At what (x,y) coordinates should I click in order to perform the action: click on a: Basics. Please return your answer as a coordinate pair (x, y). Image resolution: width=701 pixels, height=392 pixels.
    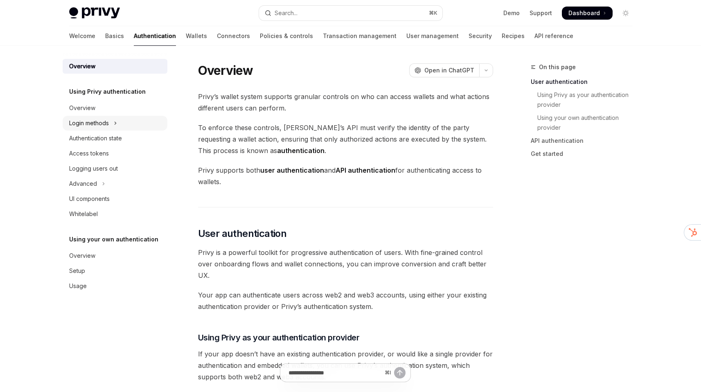
    Looking at the image, I should click on (115, 36).